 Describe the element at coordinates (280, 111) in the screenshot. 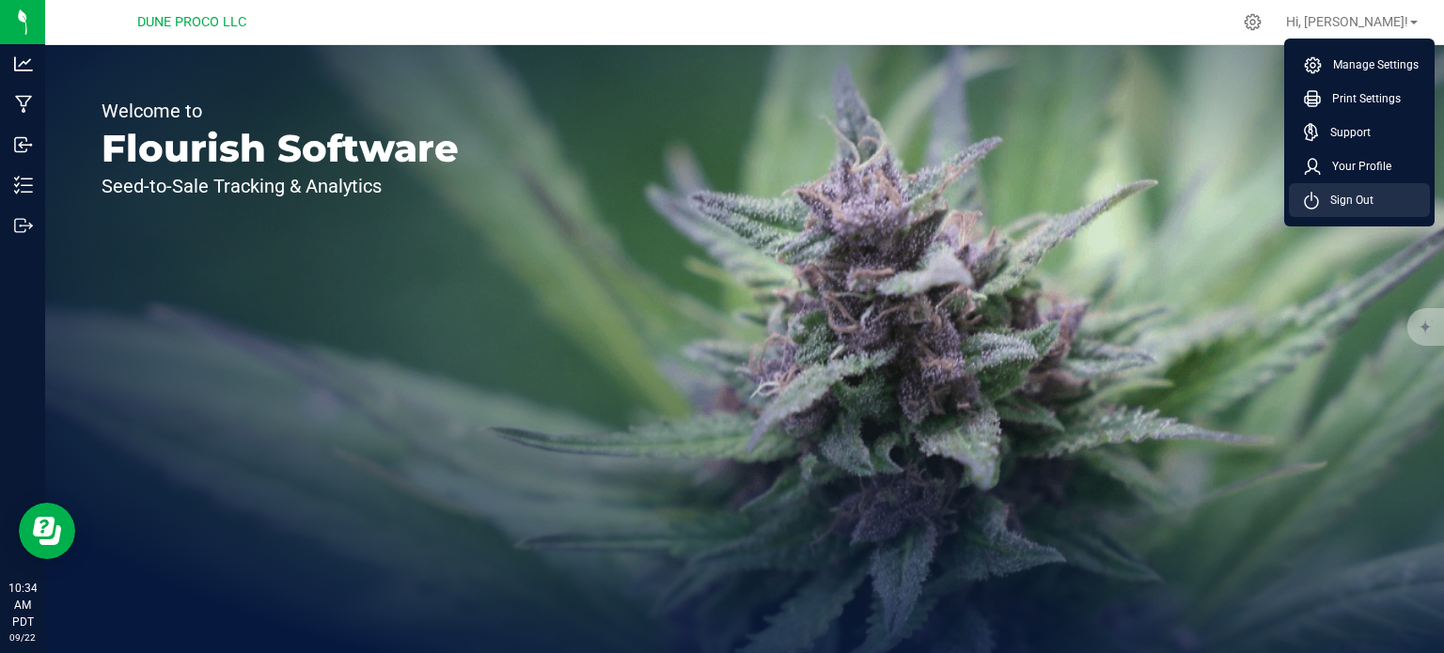

I see `p: Welcome to` at that location.